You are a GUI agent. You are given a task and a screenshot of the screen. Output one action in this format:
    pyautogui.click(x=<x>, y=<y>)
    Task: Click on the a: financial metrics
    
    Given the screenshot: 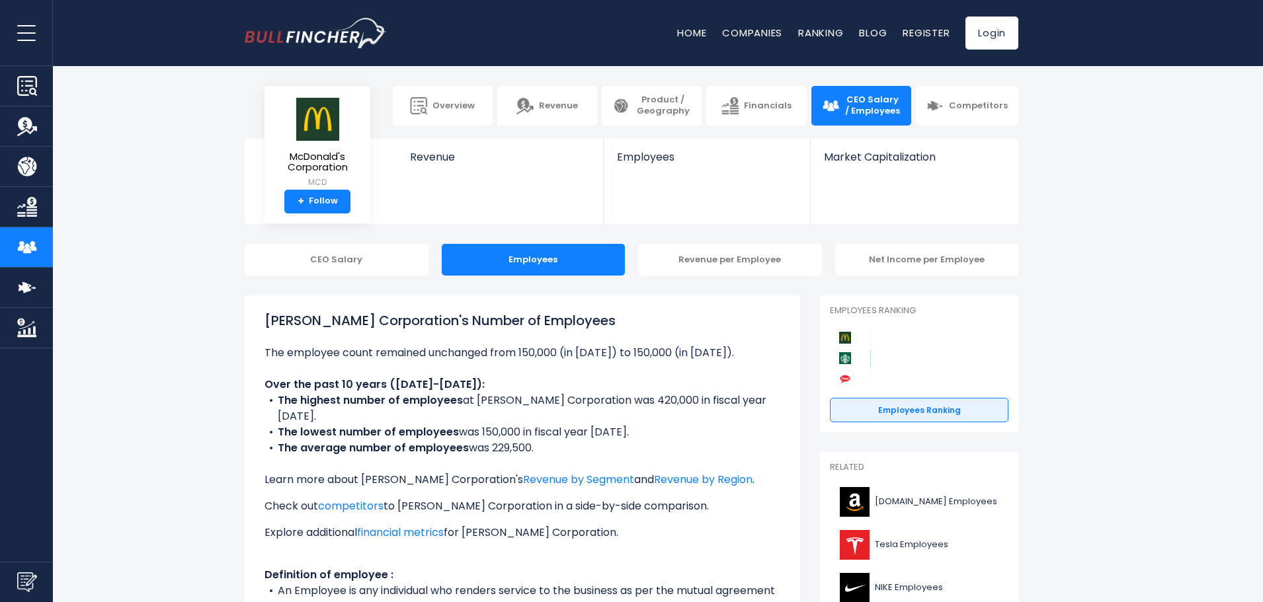 What is the action you would take?
    pyautogui.click(x=400, y=532)
    